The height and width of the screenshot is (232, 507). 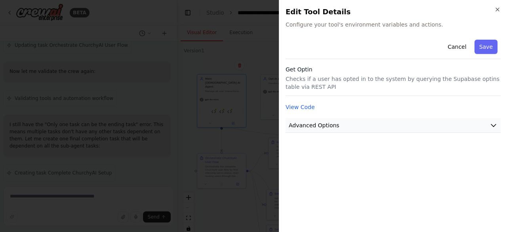 What do you see at coordinates (393, 125) in the screenshot?
I see `button: Advanced Options` at bounding box center [393, 125].